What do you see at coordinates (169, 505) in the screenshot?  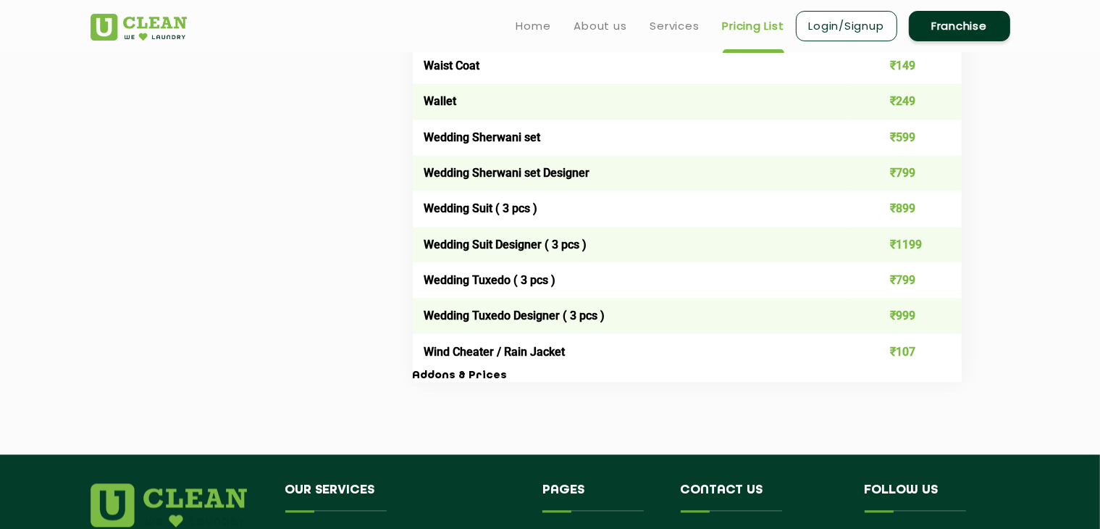 I see `img: logo.png` at bounding box center [169, 505].